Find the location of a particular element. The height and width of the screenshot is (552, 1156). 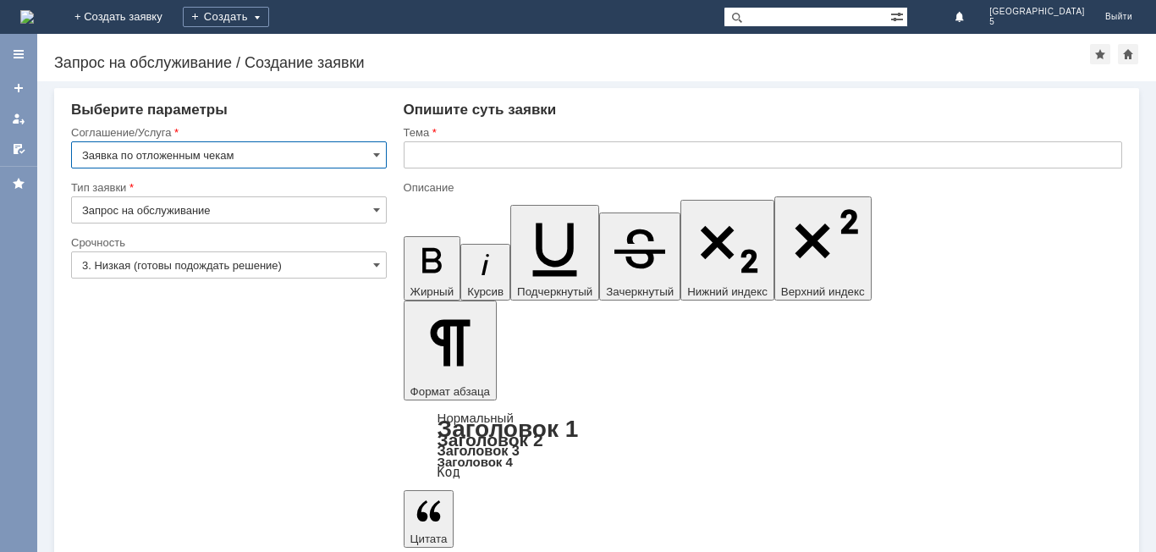

div: Создать is located at coordinates (226, 17).